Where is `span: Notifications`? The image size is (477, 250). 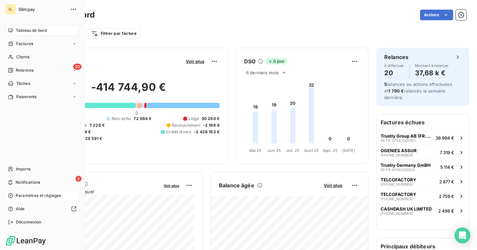 span: Notifications is located at coordinates (28, 182).